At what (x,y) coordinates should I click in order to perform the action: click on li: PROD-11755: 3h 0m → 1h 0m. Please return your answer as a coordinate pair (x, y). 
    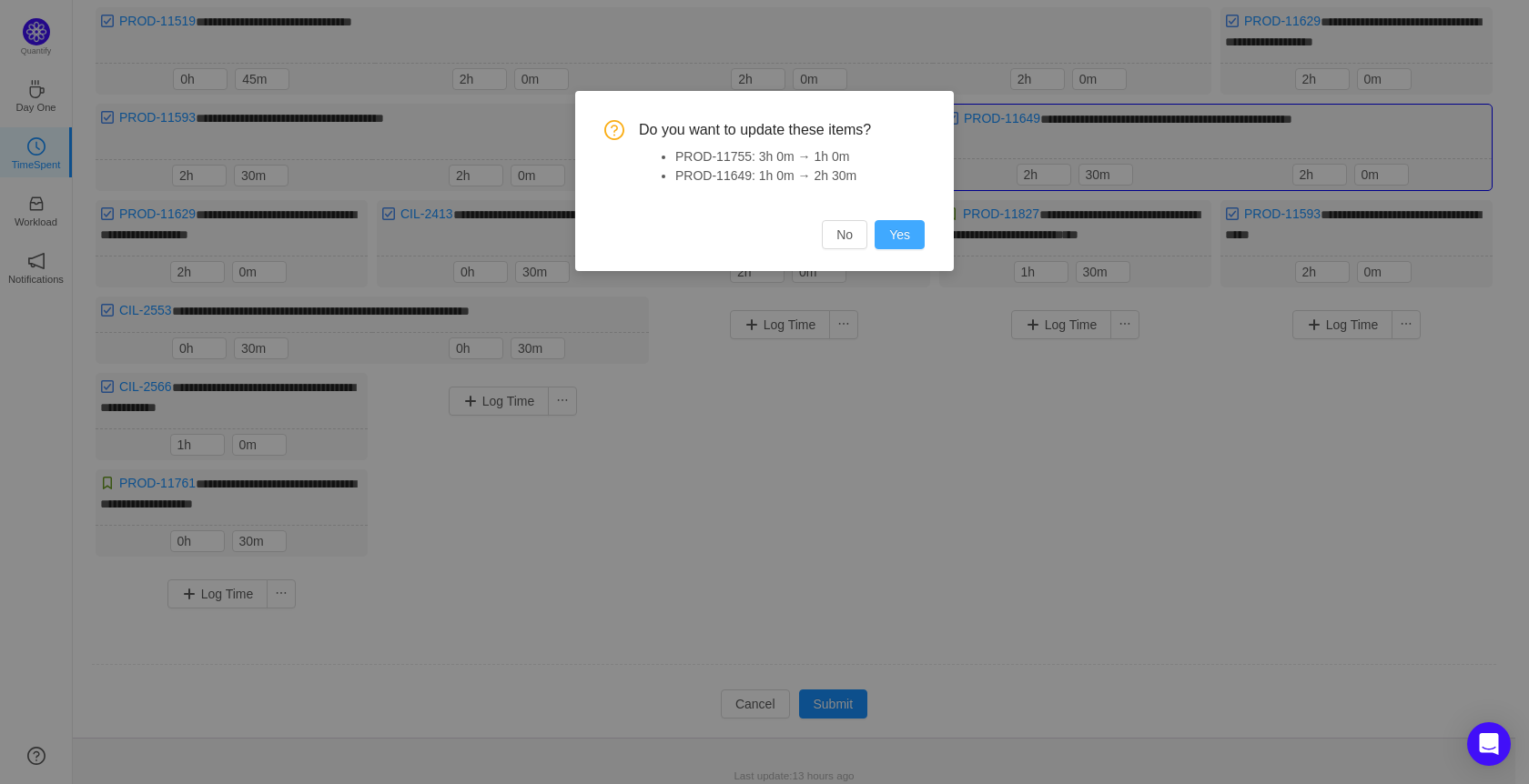
    Looking at the image, I should click on (800, 157).